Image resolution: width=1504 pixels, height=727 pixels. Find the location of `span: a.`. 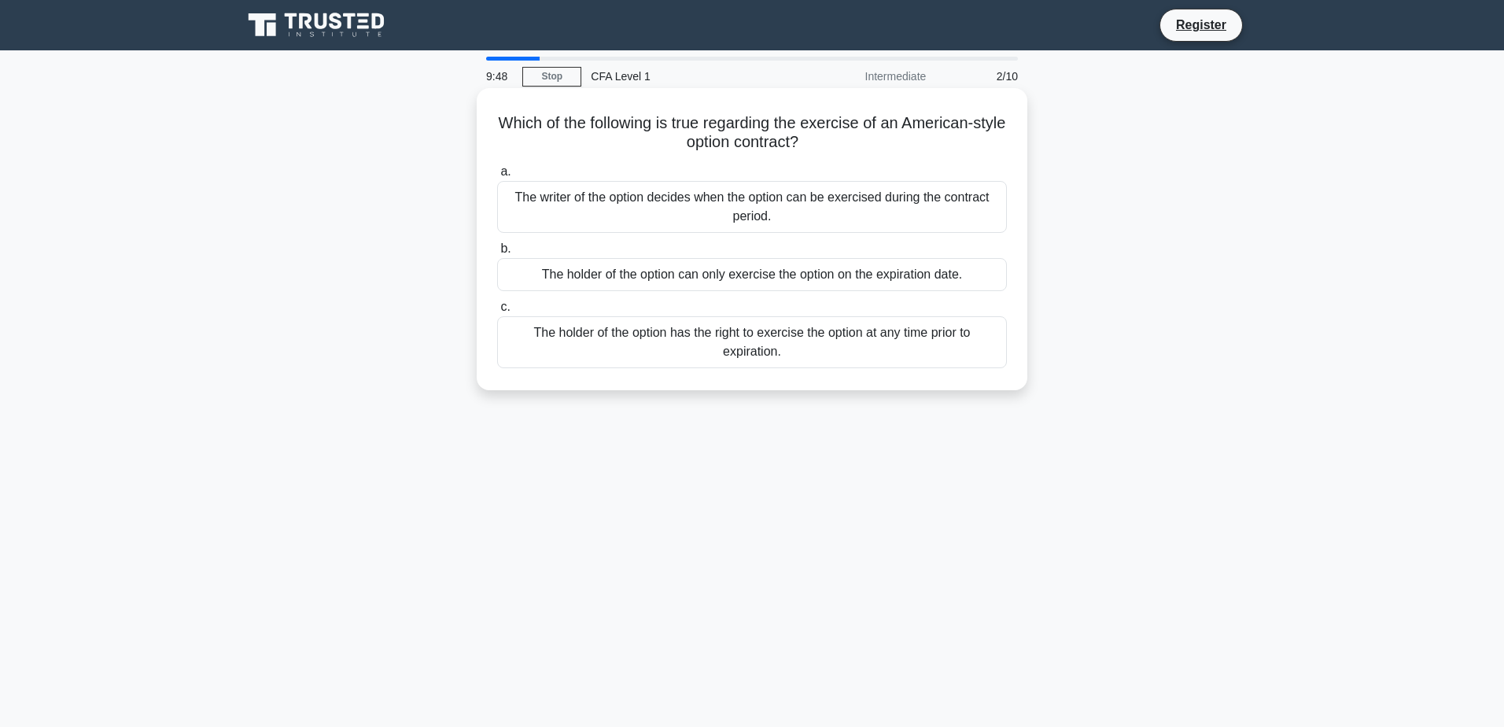

span: a. is located at coordinates (505, 171).